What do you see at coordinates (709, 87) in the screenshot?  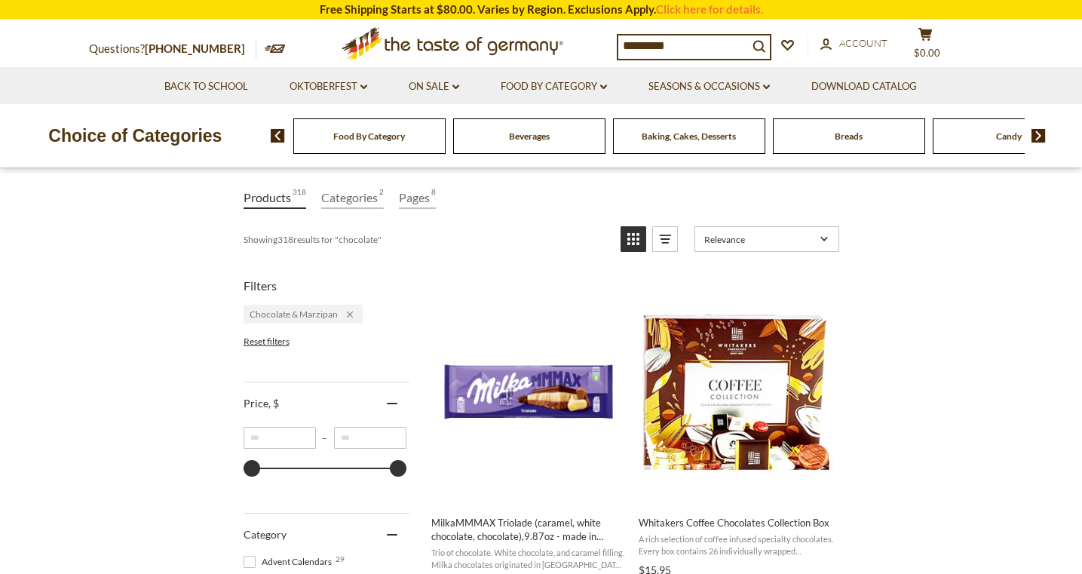 I see `a: Seasons & Occasions` at bounding box center [709, 87].